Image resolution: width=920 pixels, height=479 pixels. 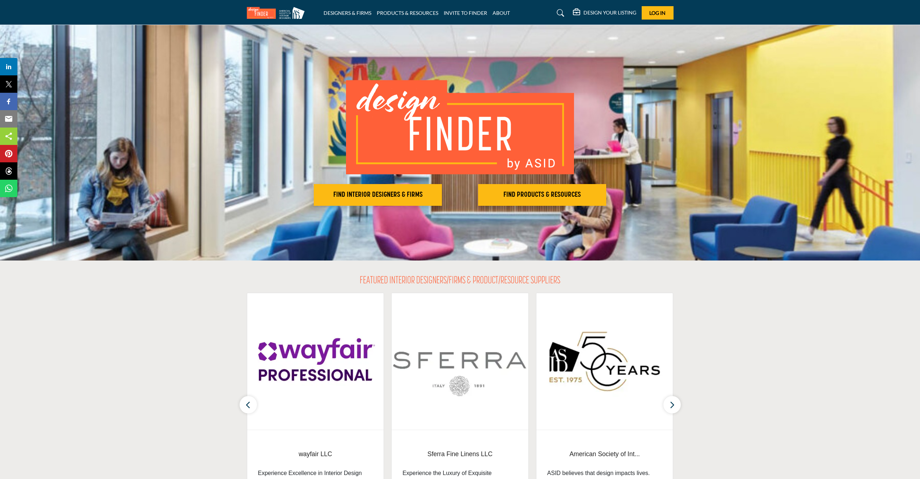 What do you see at coordinates (378, 195) in the screenshot?
I see `button: FIND INTERIOR DESIGNERS & FIRMS` at bounding box center [378, 195].